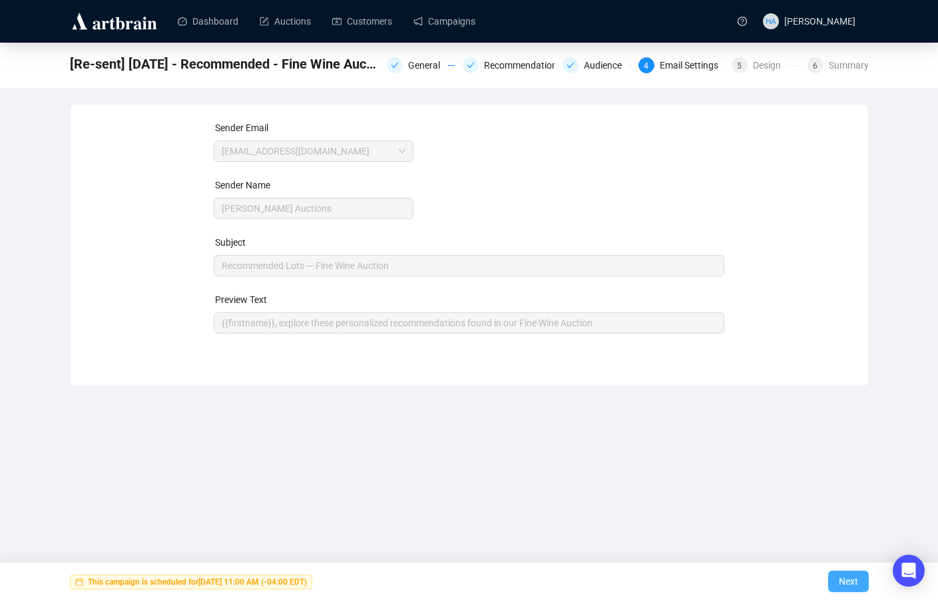 This screenshot has height=600, width=938. Describe the element at coordinates (314, 151) in the screenshot. I see `span: info@lelandlittle.com` at that location.